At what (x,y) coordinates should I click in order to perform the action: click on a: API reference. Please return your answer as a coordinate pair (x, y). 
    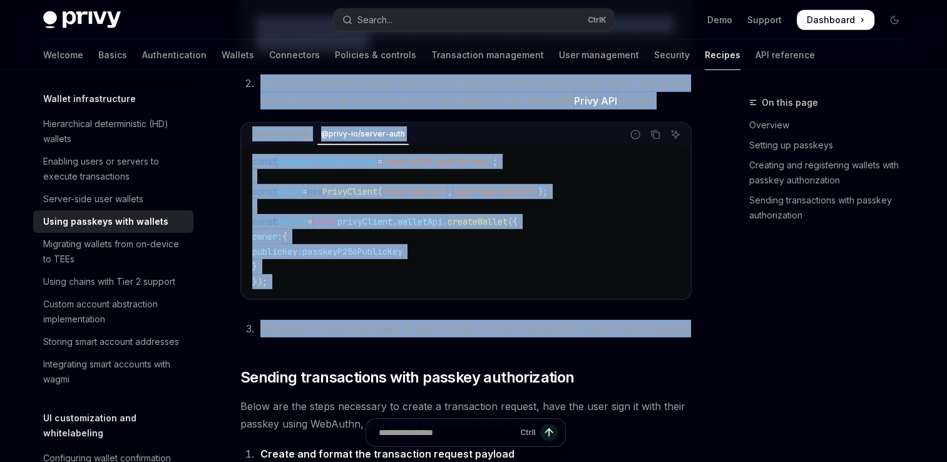
    Looking at the image, I should click on (785, 55).